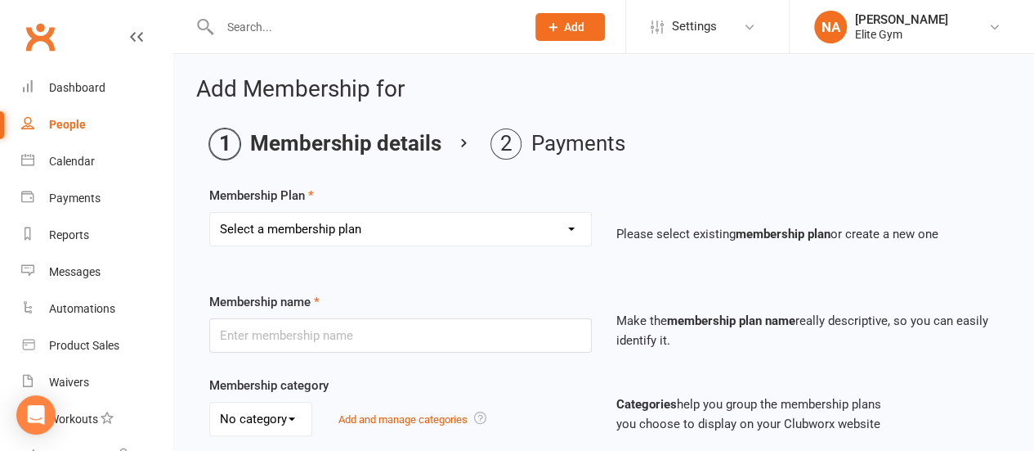 This screenshot has width=1034, height=451. Describe the element at coordinates (262, 195) in the screenshot. I see `label: Membership Plan` at that location.